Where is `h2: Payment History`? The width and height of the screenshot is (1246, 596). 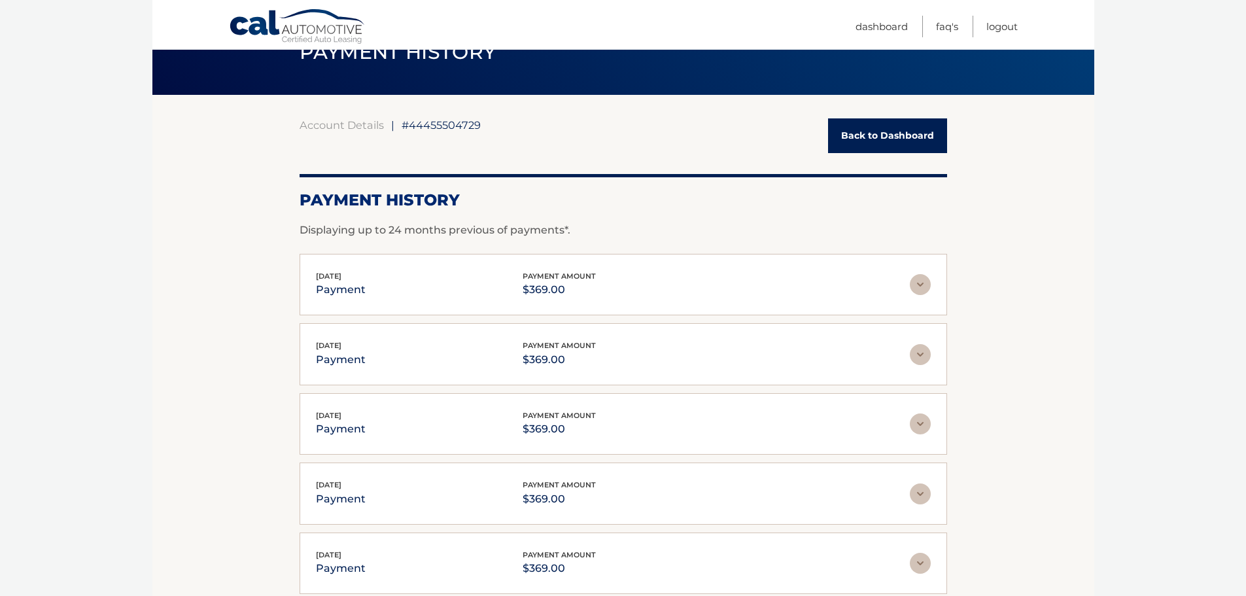 h2: Payment History is located at coordinates (623, 200).